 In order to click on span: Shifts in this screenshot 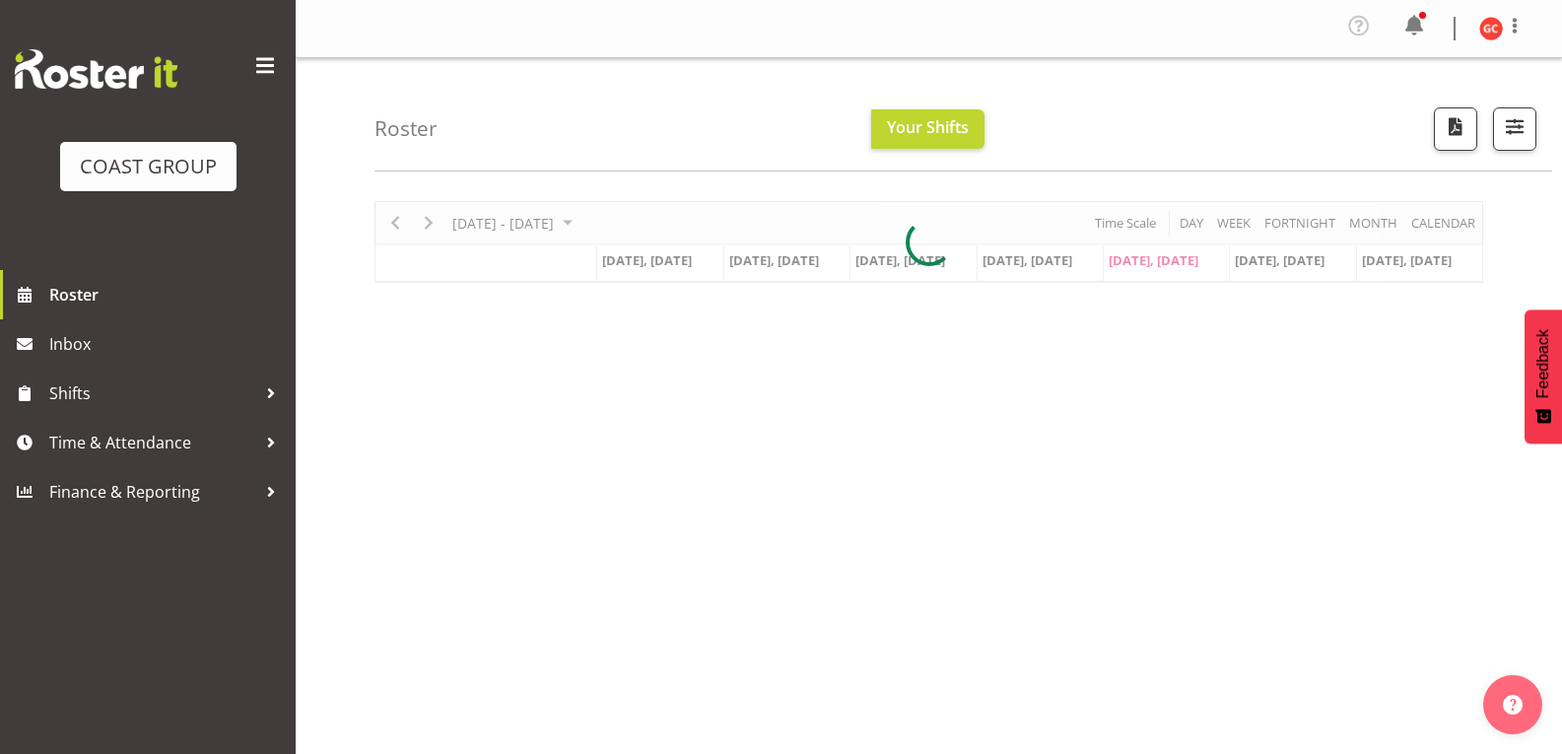, I will do `click(153, 393)`.